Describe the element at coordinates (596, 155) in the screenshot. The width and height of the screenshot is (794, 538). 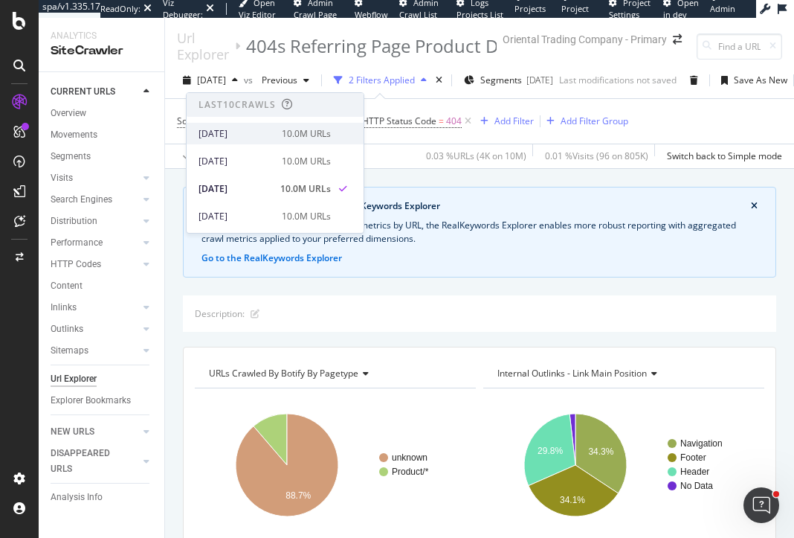
I see `div: 0.01 % Visits ( 96 on 805K )` at that location.